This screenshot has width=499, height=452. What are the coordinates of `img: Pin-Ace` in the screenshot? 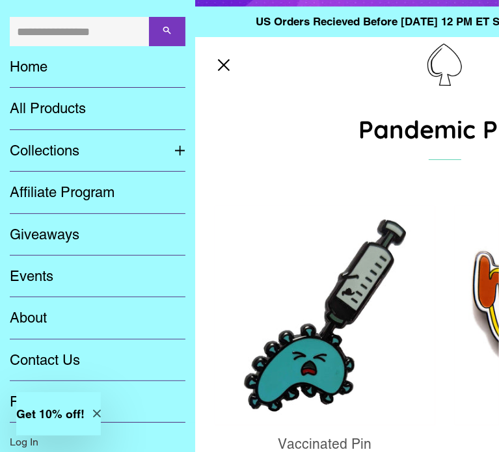 It's located at (445, 64).